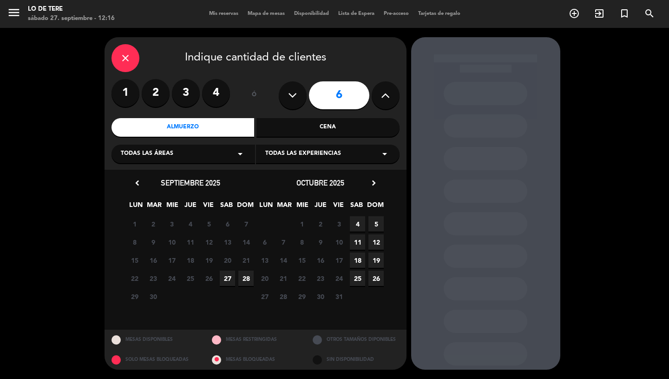  What do you see at coordinates (356, 359) in the screenshot?
I see `div: SIN DISPONIBILIDAD` at bounding box center [356, 359].